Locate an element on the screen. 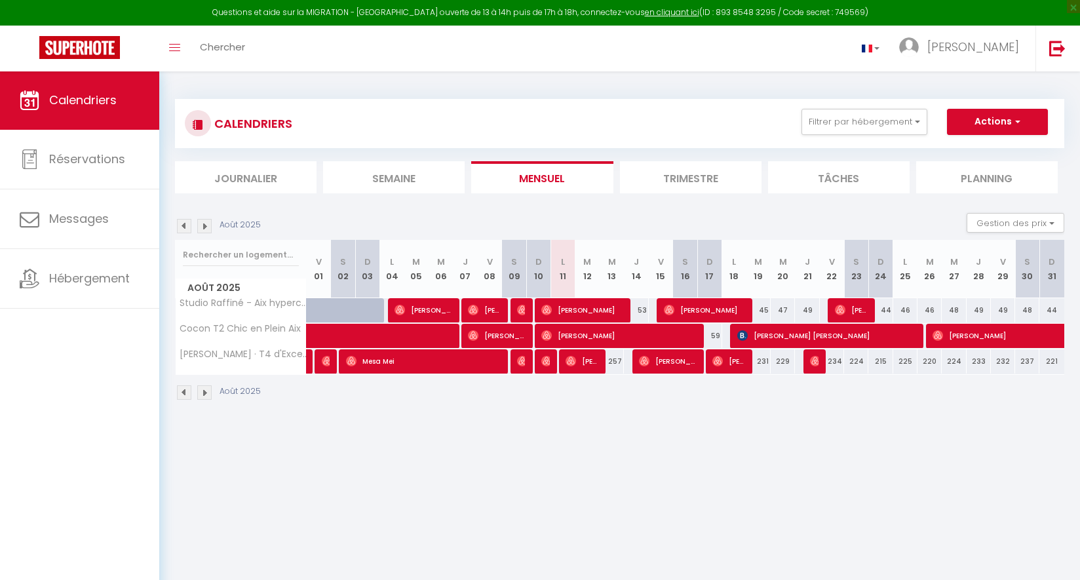 The height and width of the screenshot is (580, 1080). div: 233 is located at coordinates (978, 361).